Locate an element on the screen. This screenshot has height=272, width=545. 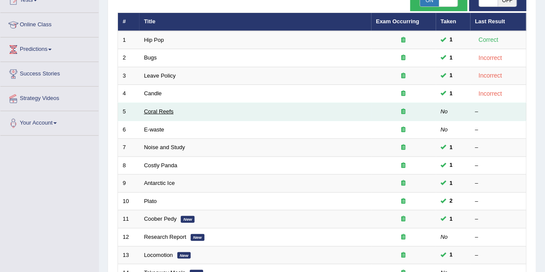
a: Research Report is located at coordinates (165, 236).